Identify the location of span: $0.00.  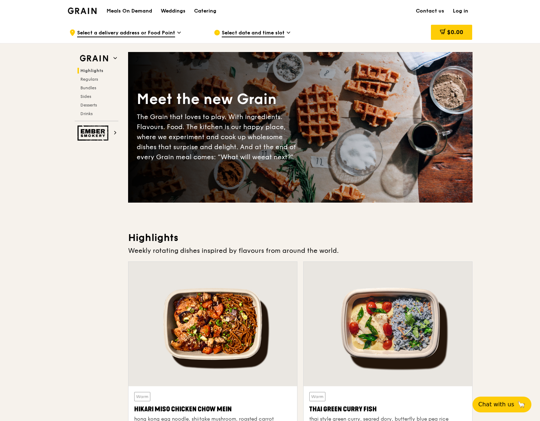
(455, 32).